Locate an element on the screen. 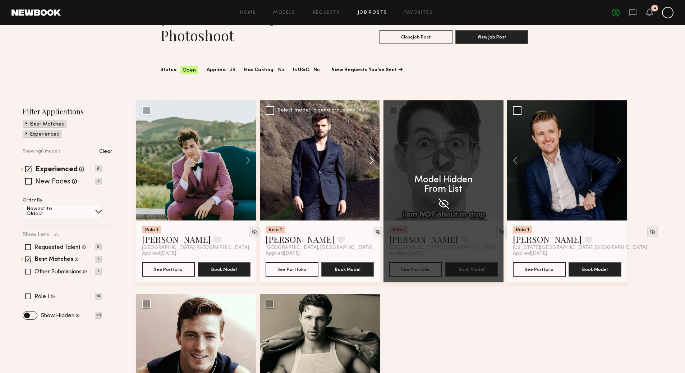 The image size is (685, 373). a: View Job Post is located at coordinates (492, 37).